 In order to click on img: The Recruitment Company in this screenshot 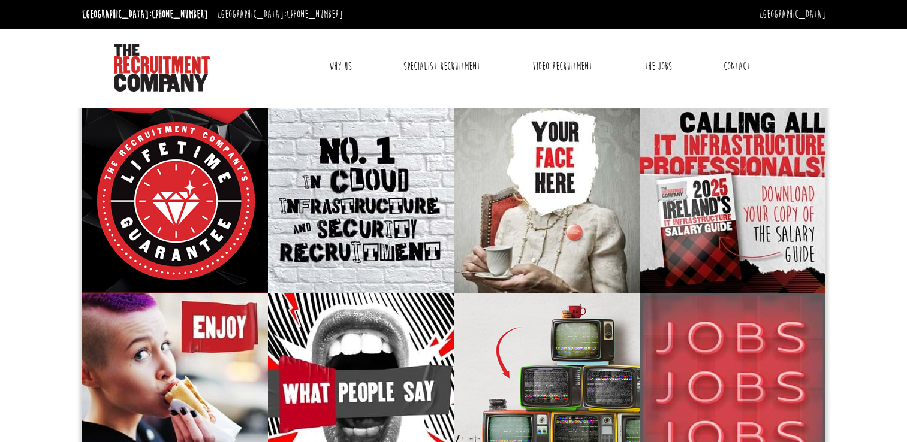, I will do `click(162, 68)`.